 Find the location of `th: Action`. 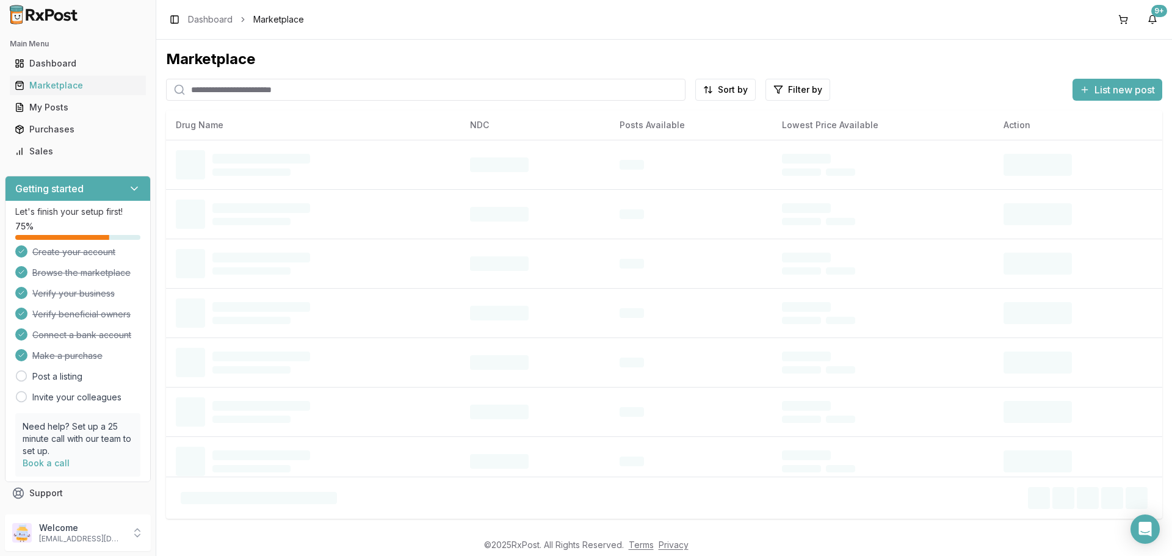

th: Action is located at coordinates (1078, 125).